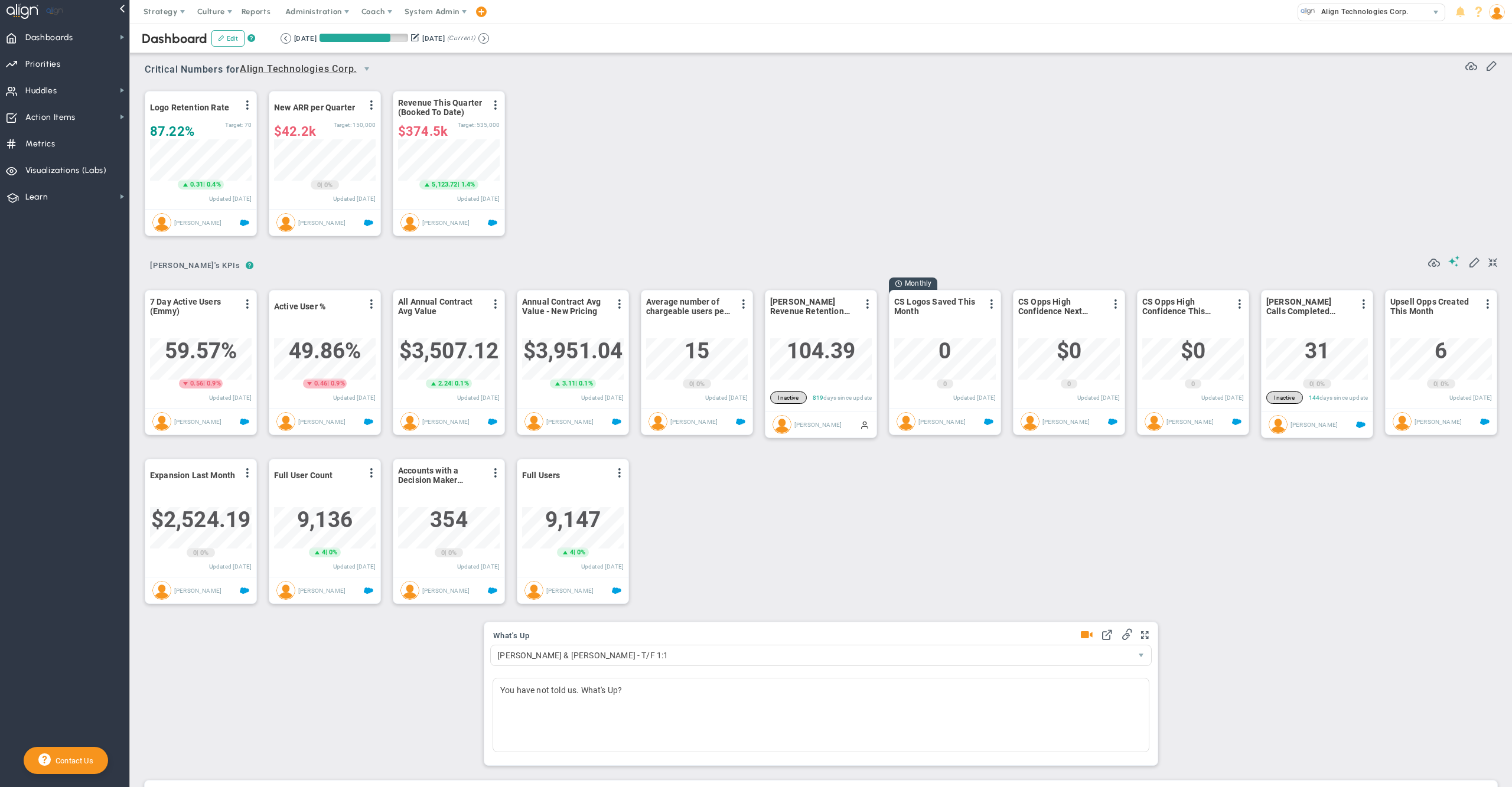  Describe the element at coordinates (617, 591) in the screenshot. I see `span: Salesforce Enabled<br ></span>Full Users - ACR` at that location.